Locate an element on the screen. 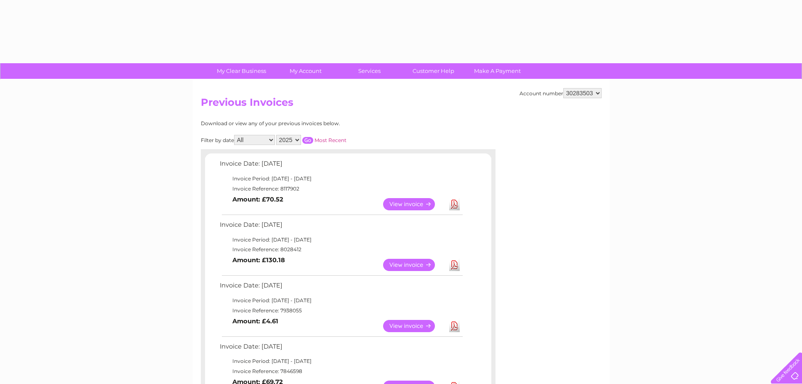 This screenshot has height=384, width=802. b: Amount: £70.52 is located at coordinates (258, 199).